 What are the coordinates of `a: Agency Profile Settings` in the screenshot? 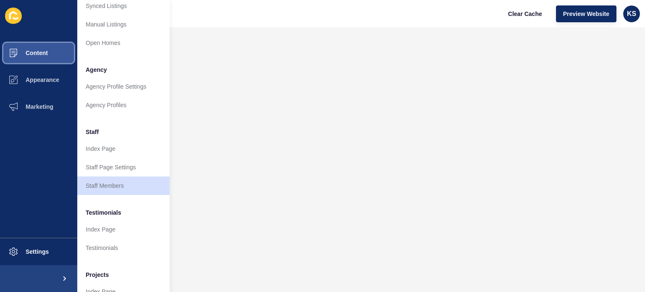 It's located at (123, 86).